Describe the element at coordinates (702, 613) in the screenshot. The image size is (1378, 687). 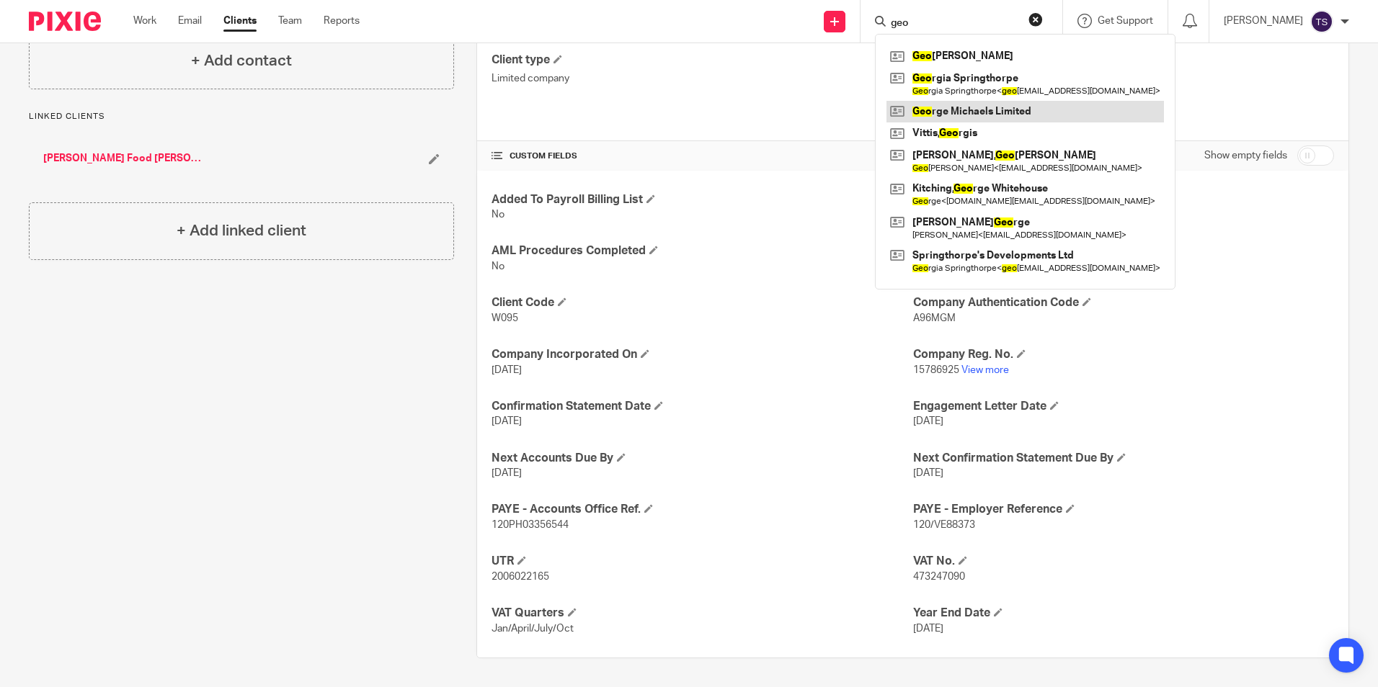
I see `h4: VAT Quarters` at that location.